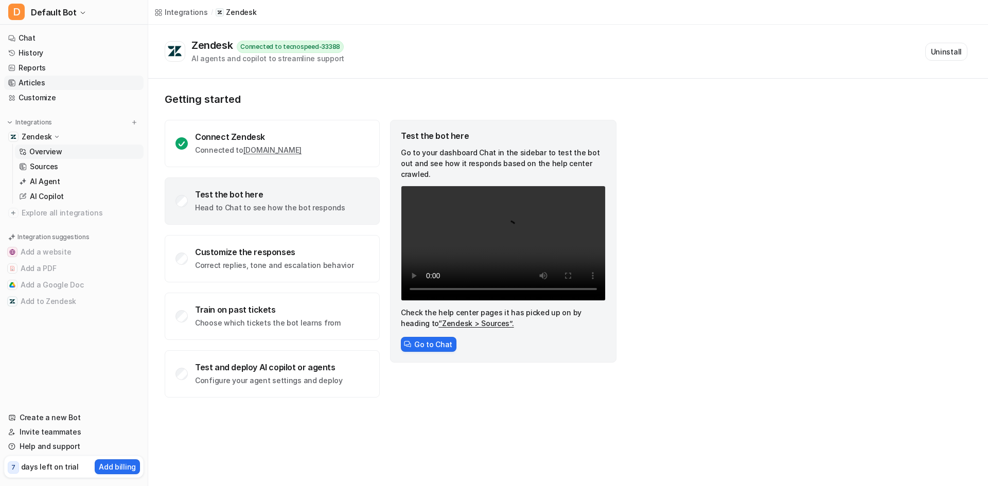  I want to click on a: Chat, so click(74, 38).